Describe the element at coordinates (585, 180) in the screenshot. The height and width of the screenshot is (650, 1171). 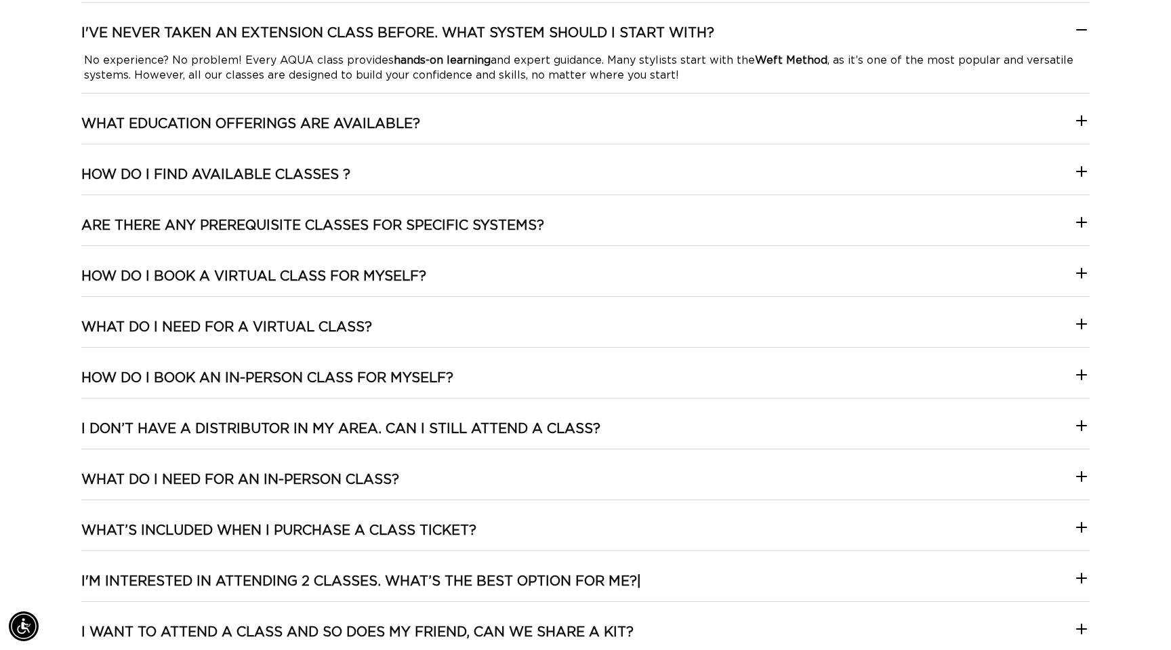
I see `summary: How do I find available classes ?` at that location.